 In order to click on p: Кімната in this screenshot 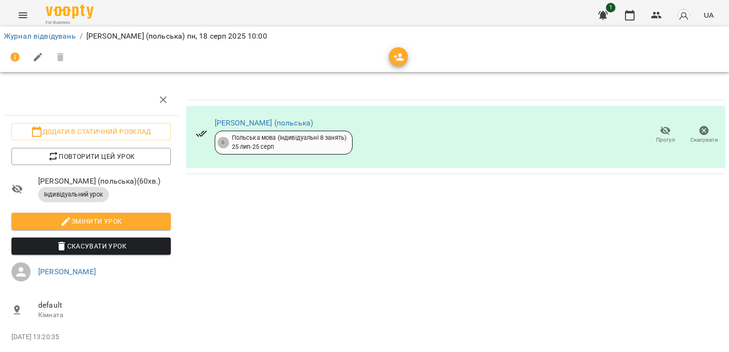, I will do `click(104, 315)`.